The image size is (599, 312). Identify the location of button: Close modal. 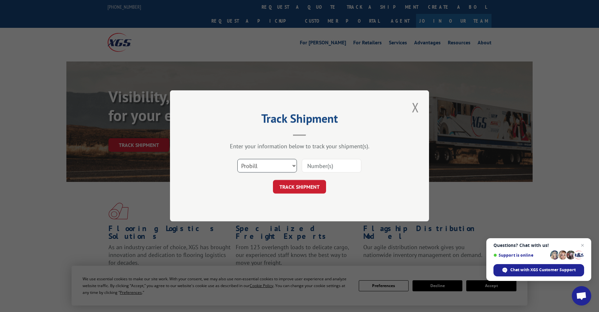
(415, 107).